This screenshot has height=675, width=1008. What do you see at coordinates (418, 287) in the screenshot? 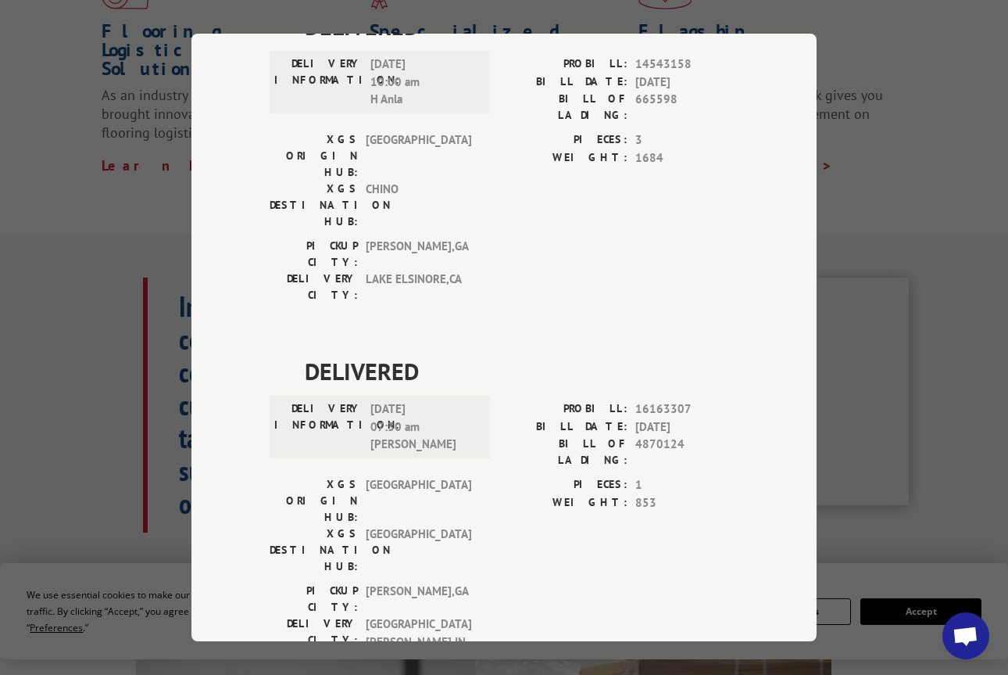
I see `span: LAKE ELSINORE , CA` at bounding box center [418, 287].